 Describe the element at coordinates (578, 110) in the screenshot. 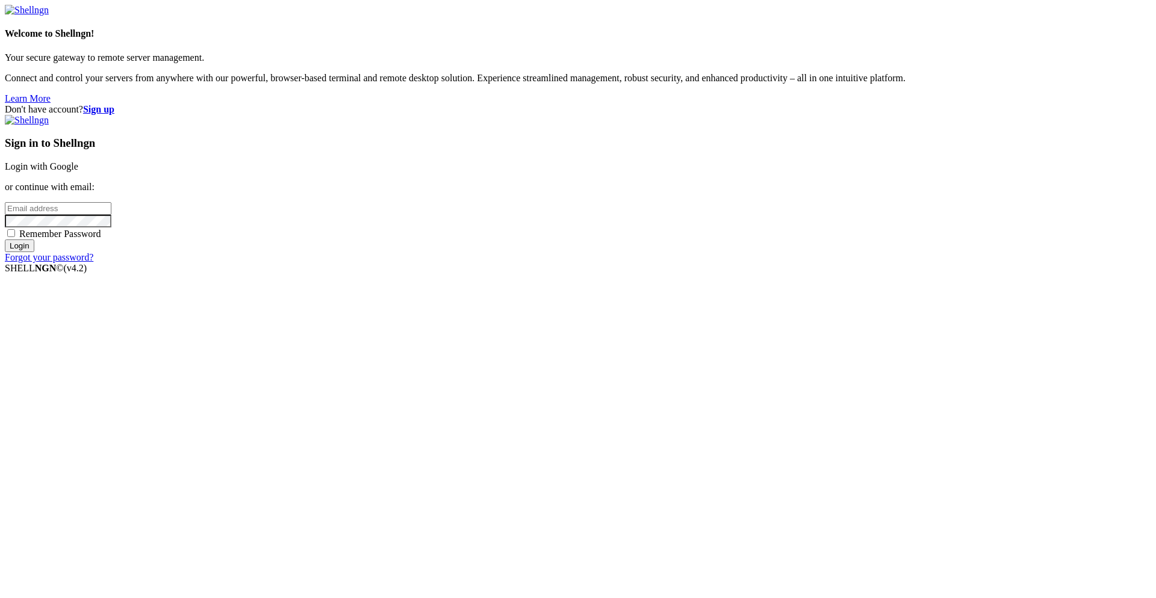

I see `div: Don't have account?` at that location.